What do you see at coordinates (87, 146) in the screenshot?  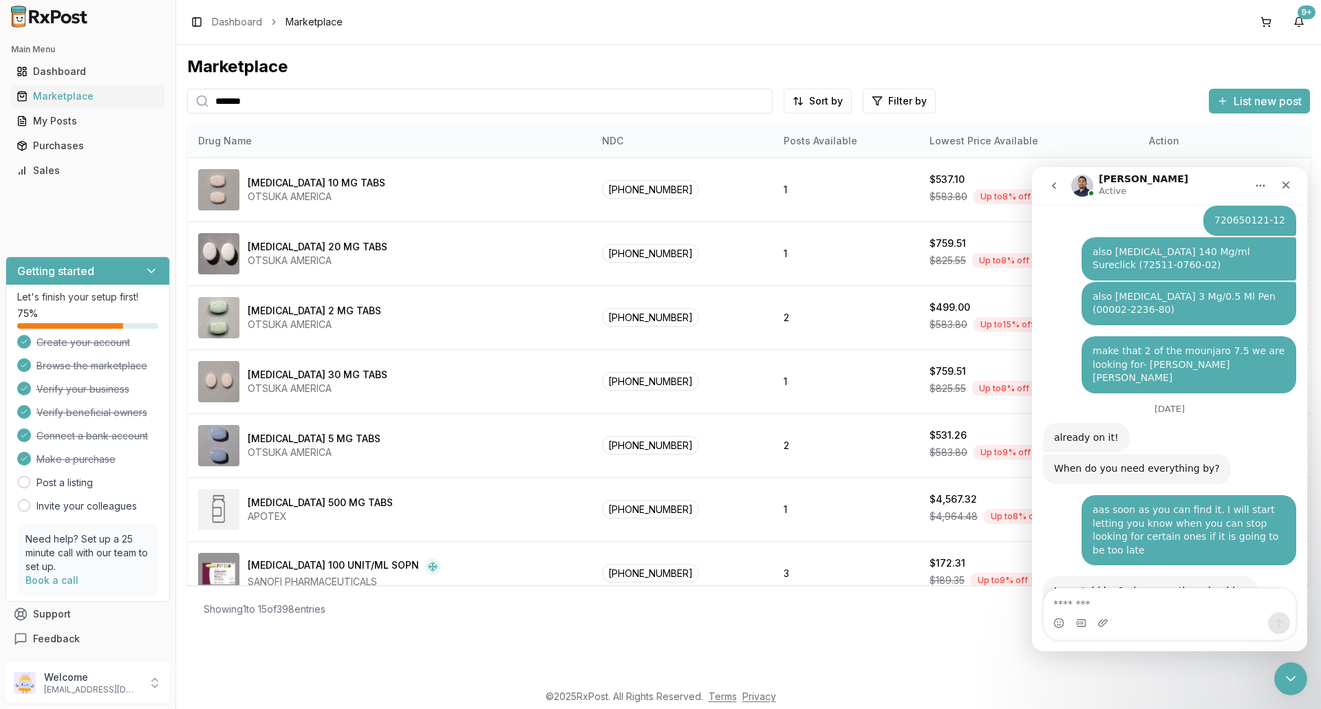 I see `a: Purchases` at bounding box center [87, 146].